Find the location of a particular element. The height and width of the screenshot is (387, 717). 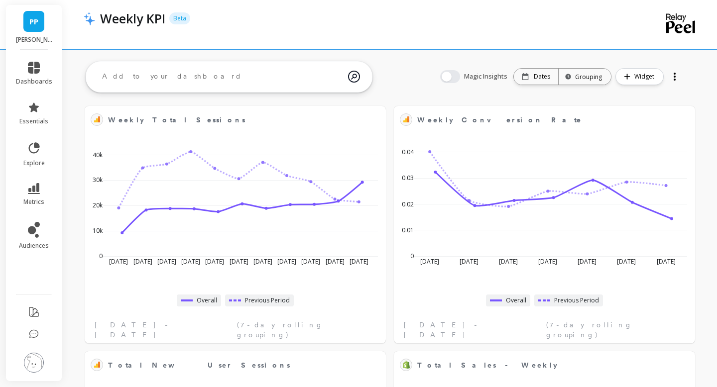

span: audiences is located at coordinates (34, 246).